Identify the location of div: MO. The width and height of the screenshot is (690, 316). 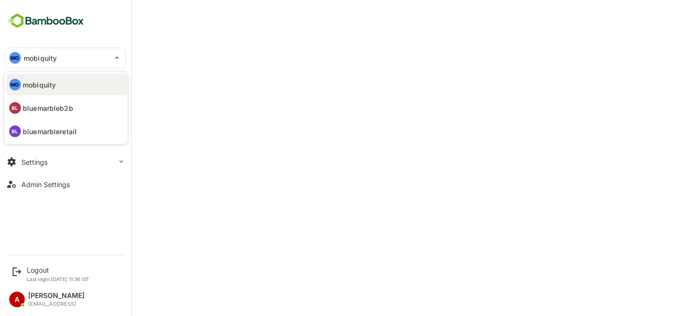
(15, 84).